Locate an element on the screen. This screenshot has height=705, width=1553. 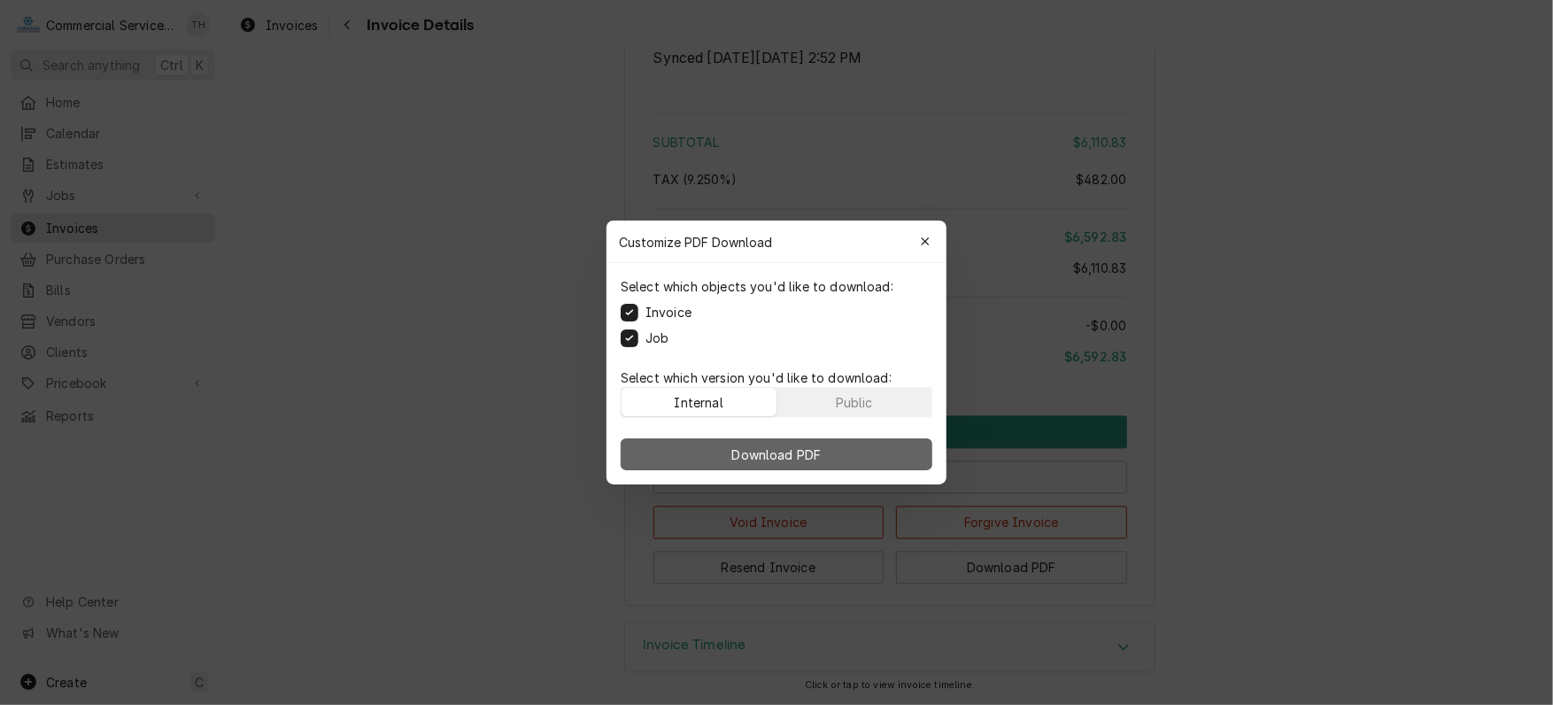
span: Download PDF is located at coordinates (777, 454).